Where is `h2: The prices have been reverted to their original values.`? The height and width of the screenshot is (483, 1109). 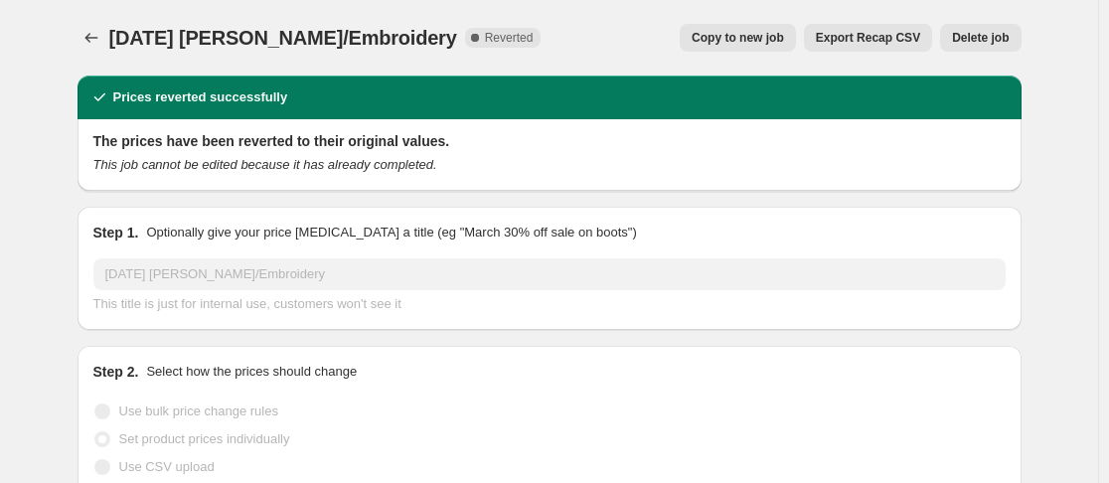 h2: The prices have been reverted to their original values. is located at coordinates (550, 141).